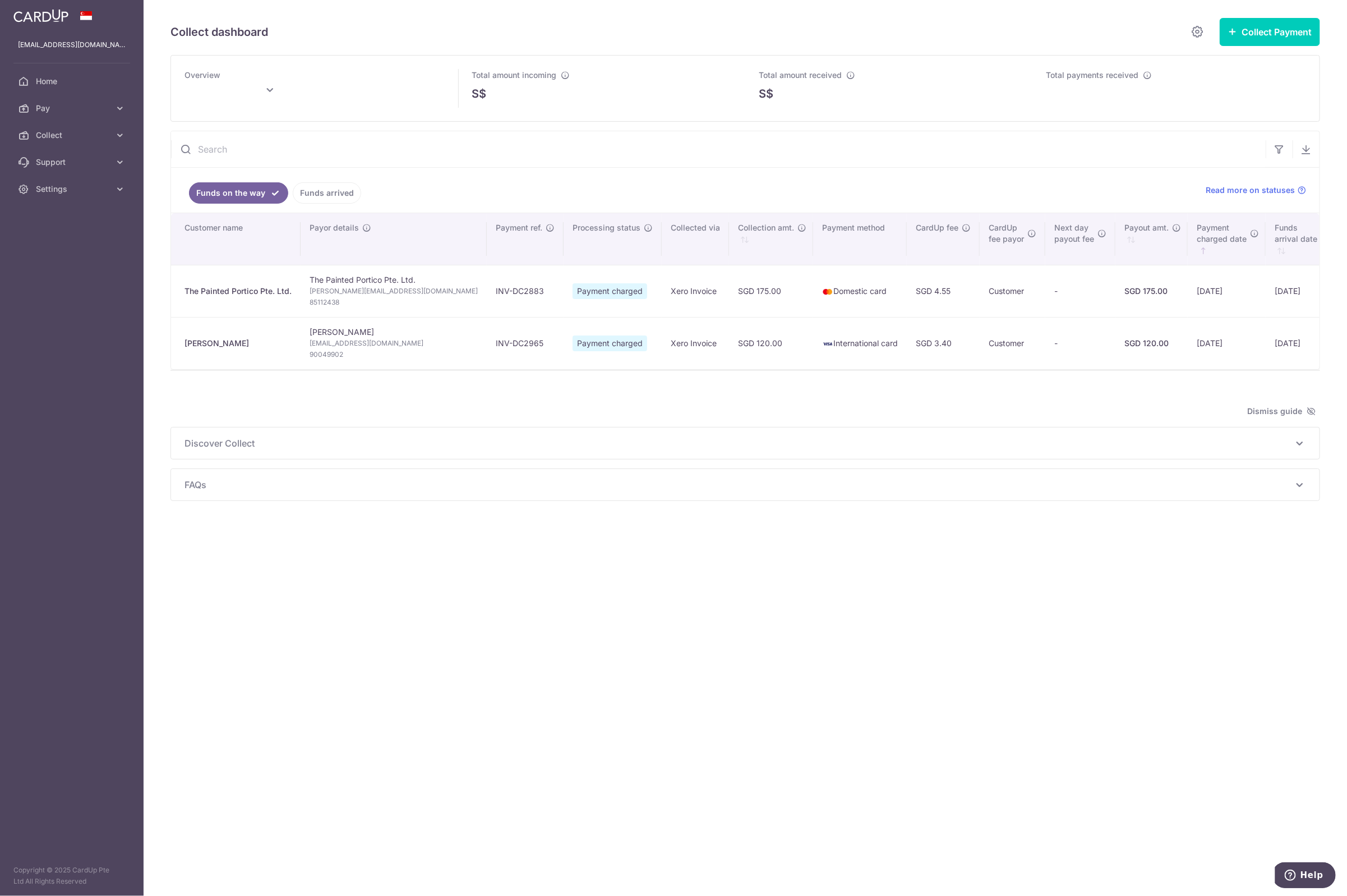 The image size is (1347, 896). I want to click on td: SGD 4.55, so click(944, 290).